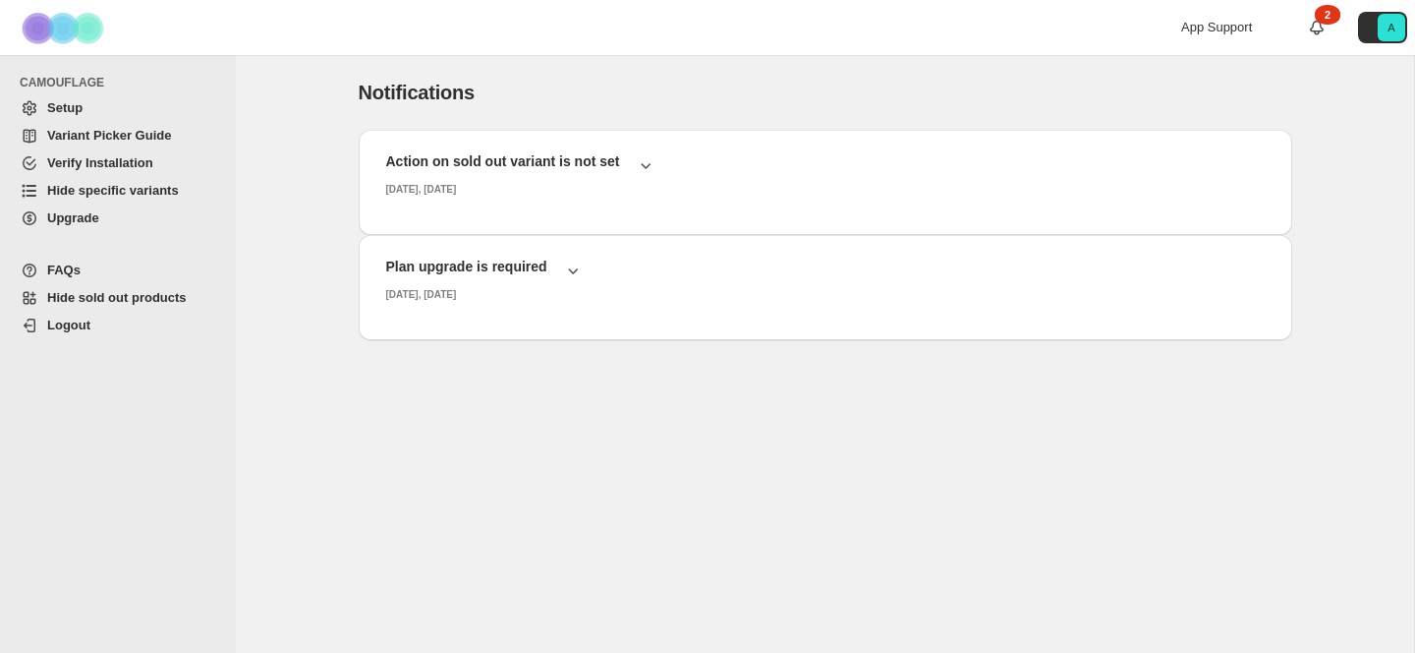 The width and height of the screenshot is (1415, 653). Describe the element at coordinates (113, 136) in the screenshot. I see `a: Variant Picker Guide` at that location.